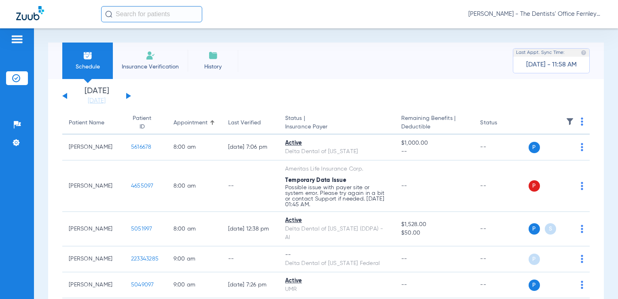 The height and width of the screenshot is (299, 618). What do you see at coordinates (213, 55) in the screenshot?
I see `img: History` at bounding box center [213, 55].